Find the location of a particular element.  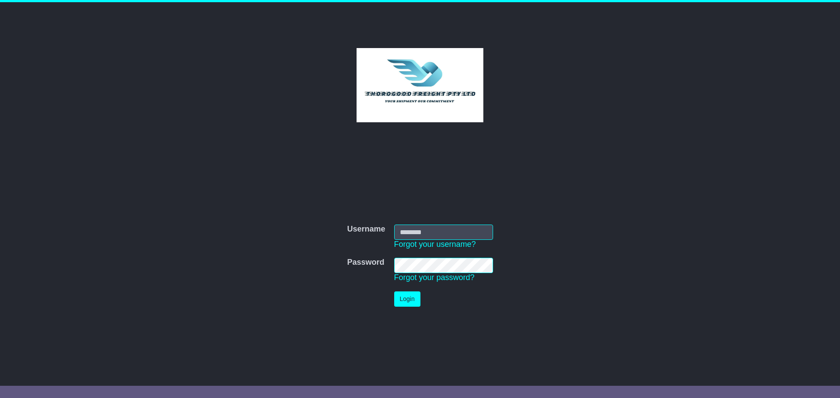

a: Forgot your username? is located at coordinates (435, 244).